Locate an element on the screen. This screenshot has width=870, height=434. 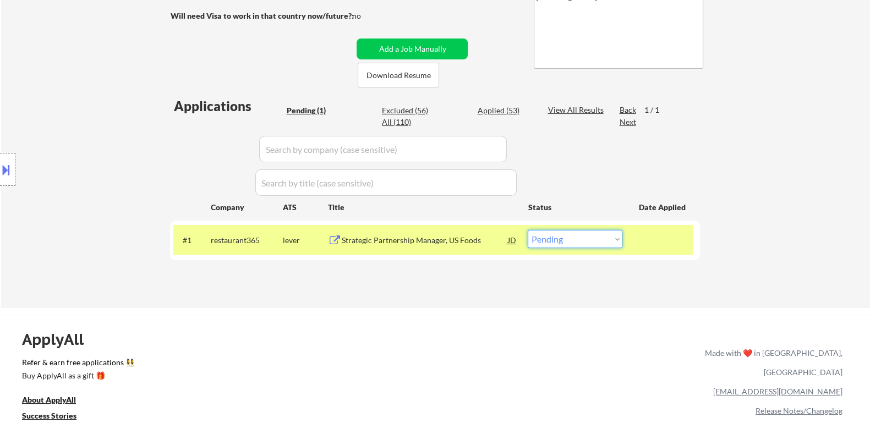
div: ApplyAll is located at coordinates (59, 340).